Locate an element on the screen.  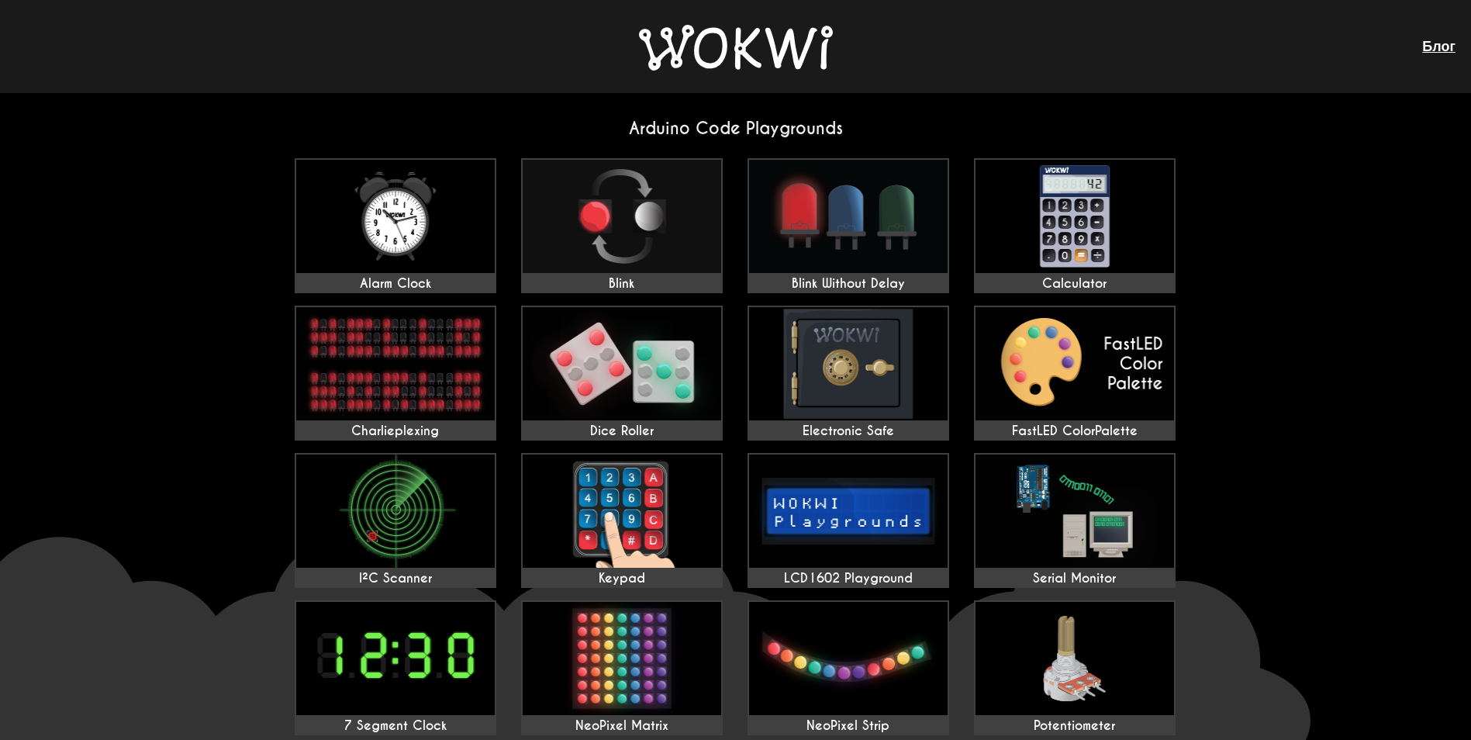
div: Electronic Safe is located at coordinates (848, 431).